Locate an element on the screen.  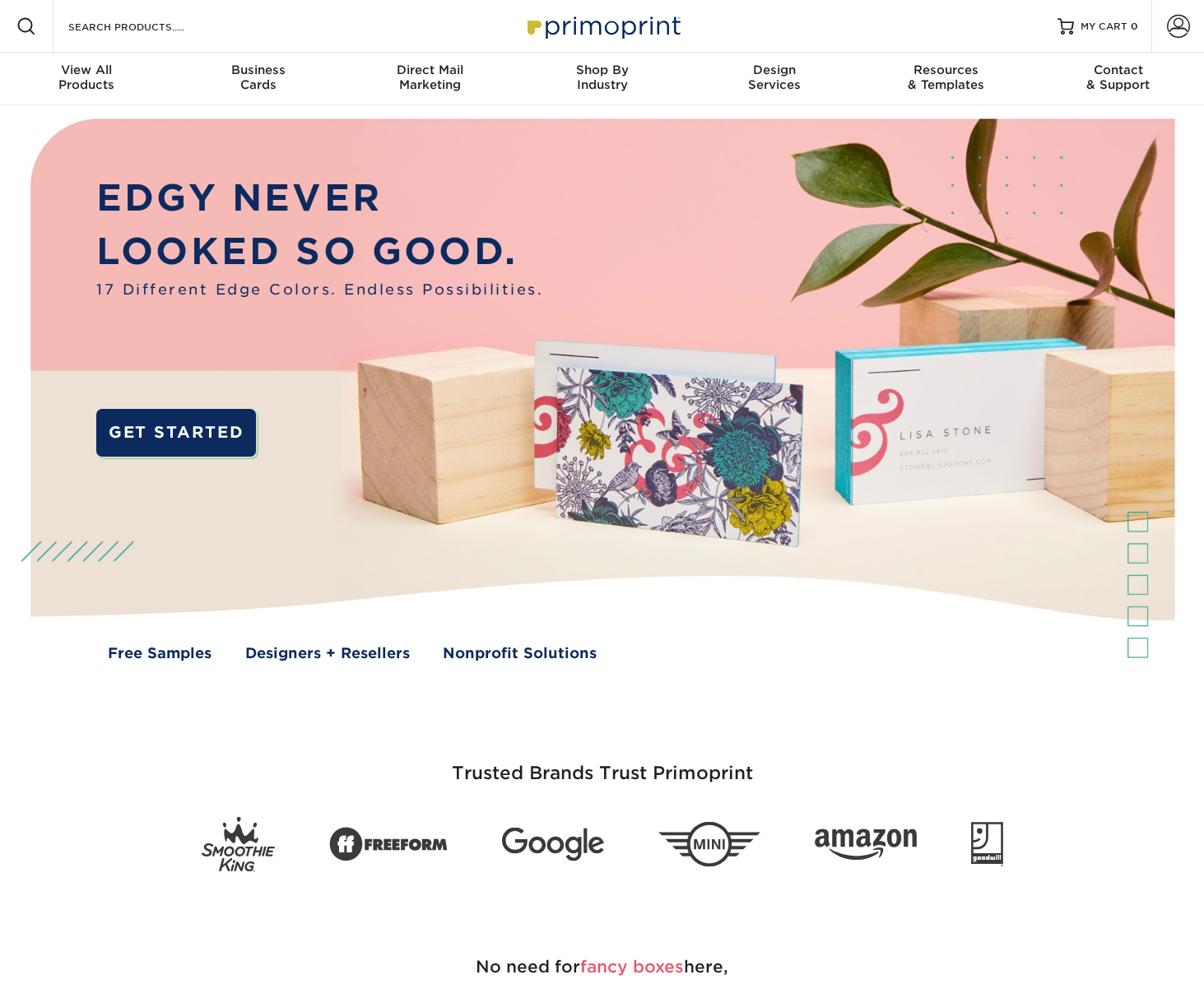
span: fancy boxes is located at coordinates (632, 966).